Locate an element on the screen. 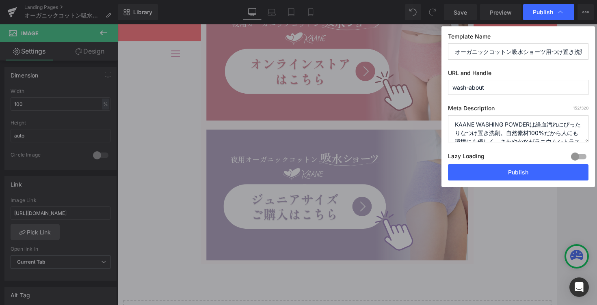 This screenshot has width=597, height=305. img: ジュニアサイズはこちら is located at coordinates (246, 186).